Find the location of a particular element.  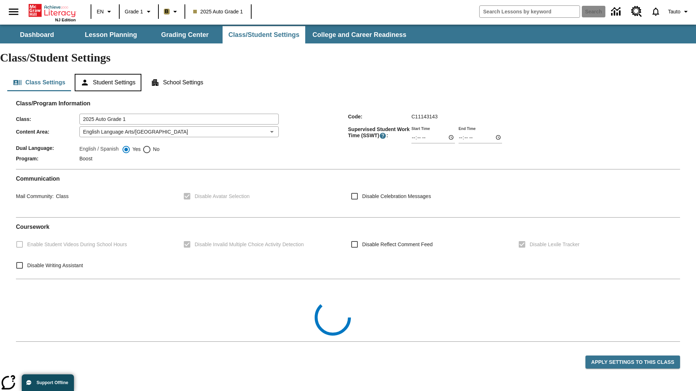

label: End Time is located at coordinates (467, 128).